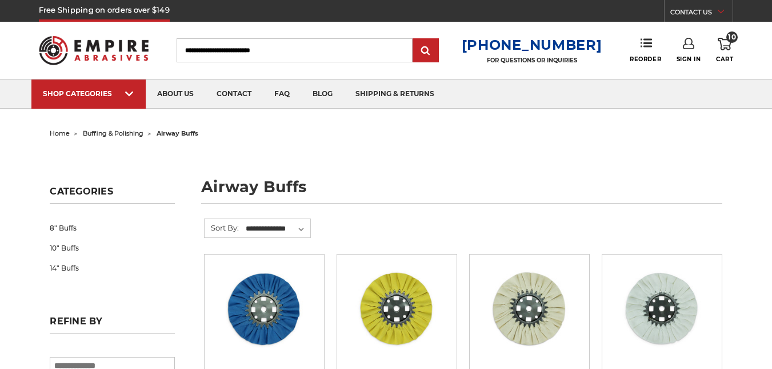  What do you see at coordinates (322, 94) in the screenshot?
I see `a: blog` at bounding box center [322, 94].